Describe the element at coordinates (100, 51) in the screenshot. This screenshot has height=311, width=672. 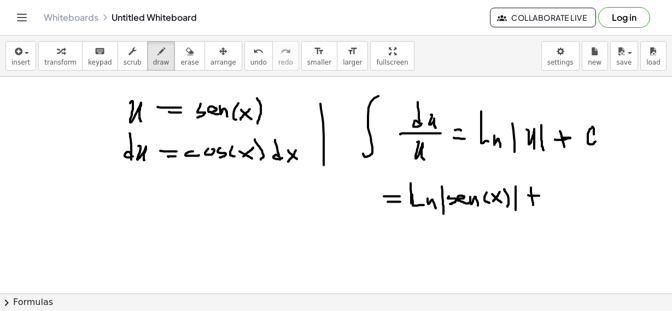
I see `i: keyboard` at that location.